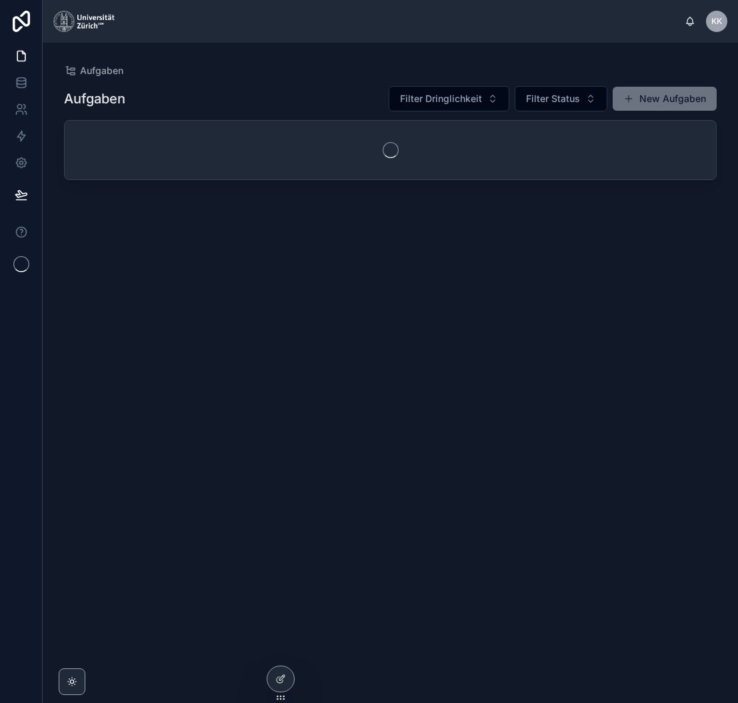  I want to click on a: New Aufgaben, so click(665, 99).